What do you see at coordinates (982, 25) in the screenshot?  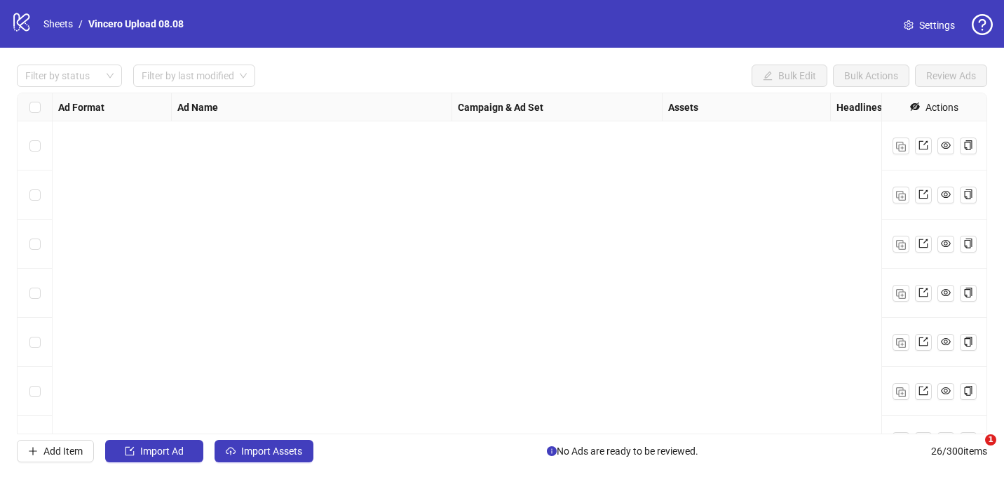 I see `span: question-circle` at bounding box center [982, 25].